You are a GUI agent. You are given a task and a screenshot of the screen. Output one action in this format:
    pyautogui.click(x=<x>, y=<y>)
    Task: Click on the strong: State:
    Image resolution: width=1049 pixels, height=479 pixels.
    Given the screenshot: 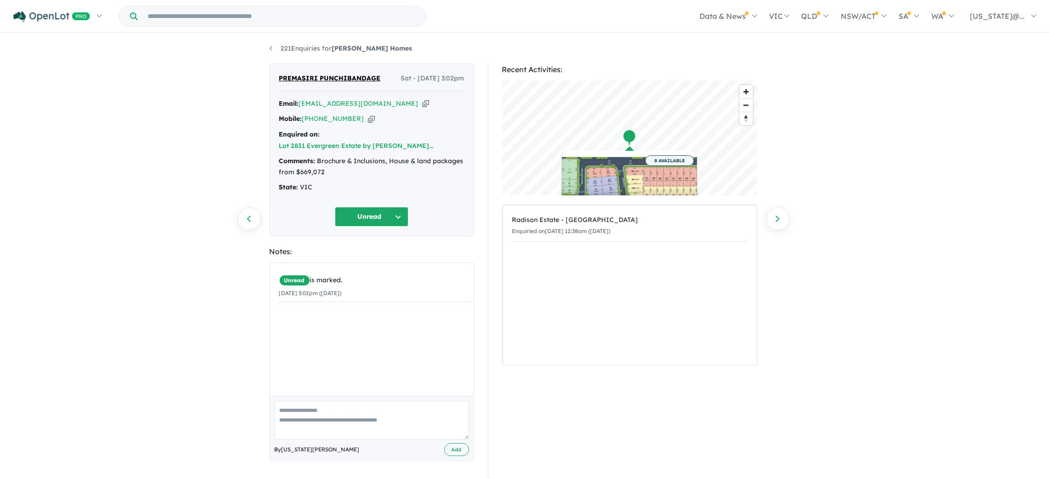 What is the action you would take?
    pyautogui.click(x=289, y=187)
    